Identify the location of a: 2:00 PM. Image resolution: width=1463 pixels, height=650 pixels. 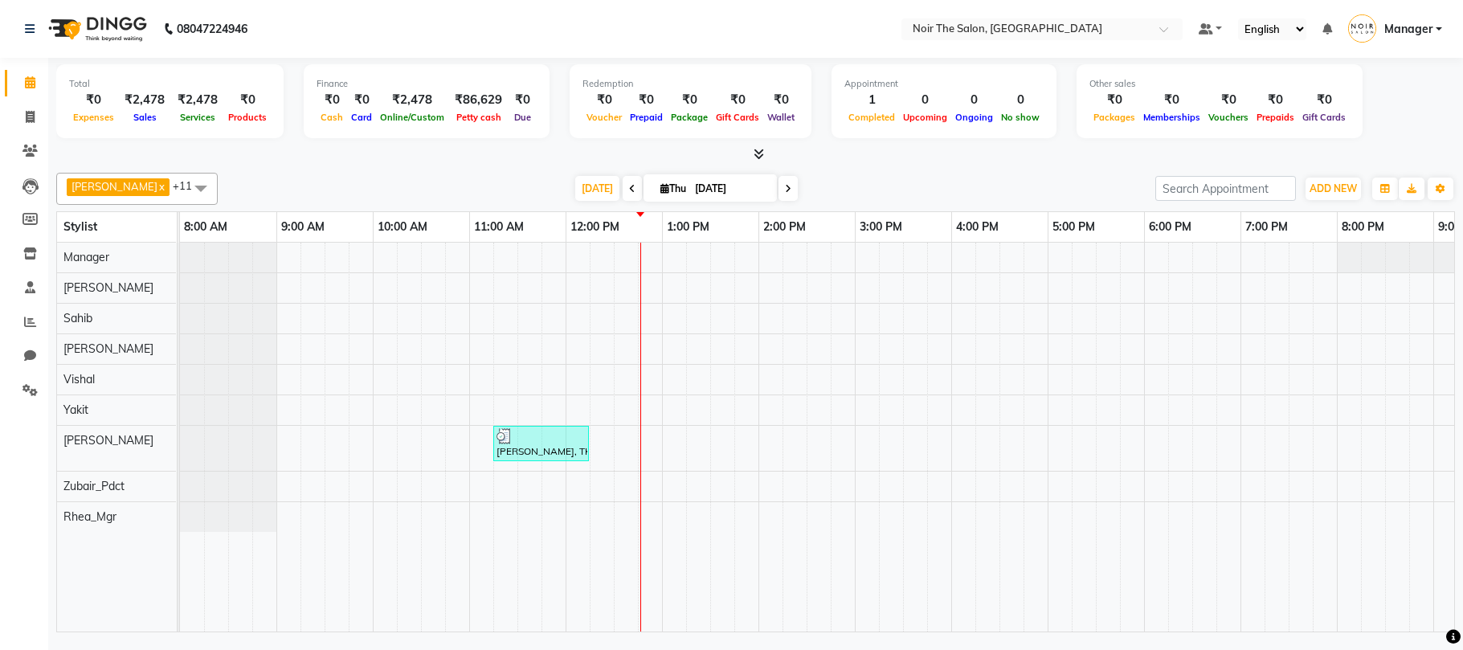
(784, 227).